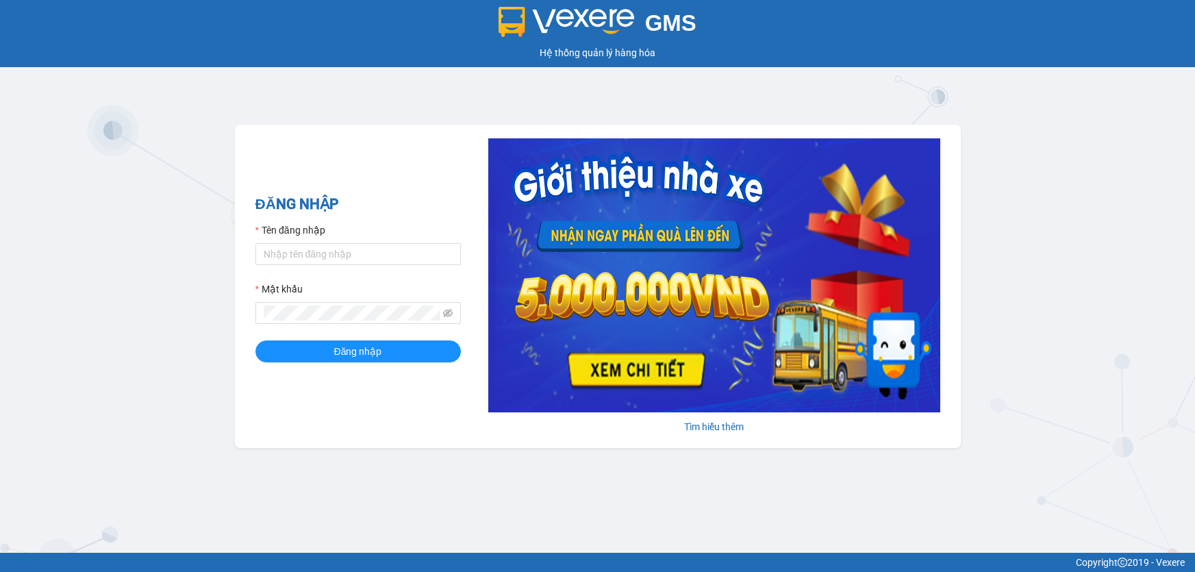 Image resolution: width=1195 pixels, height=572 pixels. Describe the element at coordinates (670, 23) in the screenshot. I see `span: GMS` at that location.